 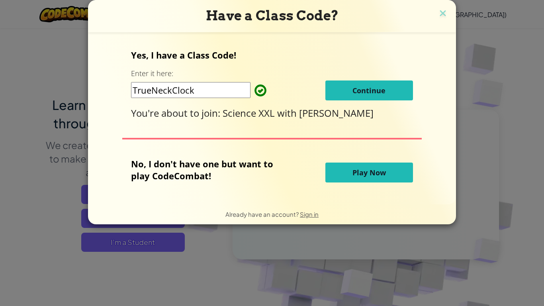 What do you see at coordinates (369, 172) in the screenshot?
I see `button: Play Now` at bounding box center [369, 172].